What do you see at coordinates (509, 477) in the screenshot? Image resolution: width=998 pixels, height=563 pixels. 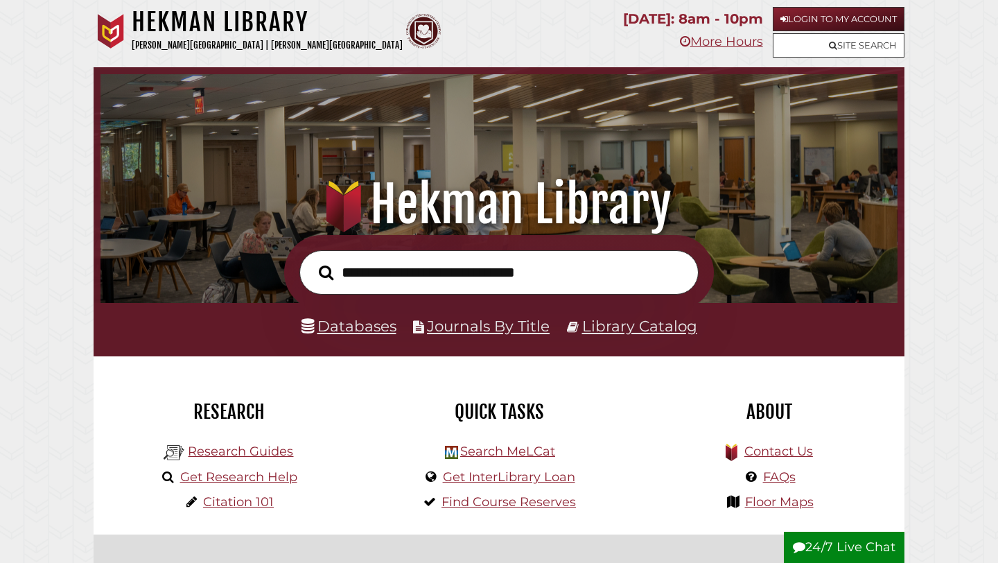 I see `a: Get InterLibrary Loan` at bounding box center [509, 477].